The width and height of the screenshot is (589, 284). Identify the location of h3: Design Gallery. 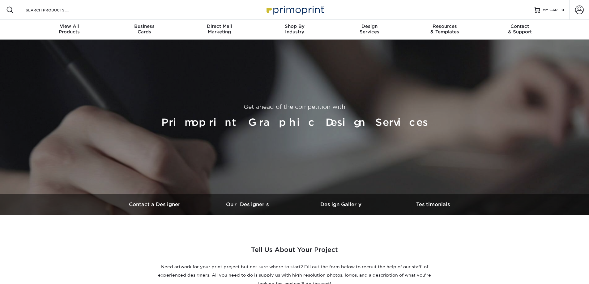
(341, 204).